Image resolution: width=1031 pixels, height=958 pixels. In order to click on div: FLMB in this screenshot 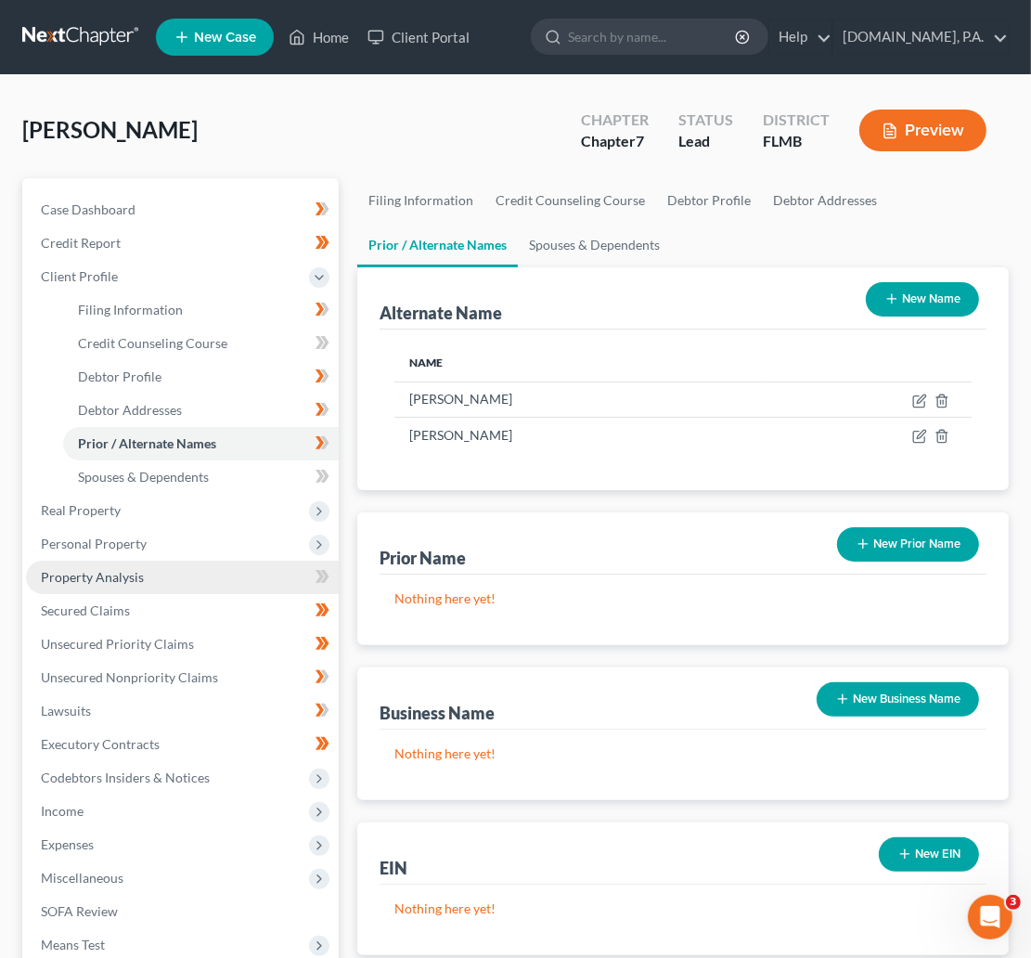, I will do `click(796, 141)`.